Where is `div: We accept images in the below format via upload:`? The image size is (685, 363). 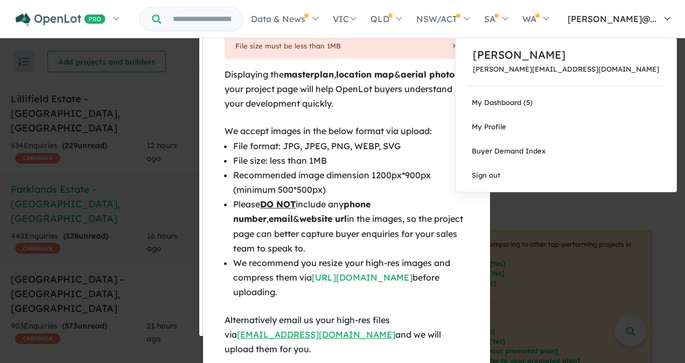 div: We accept images in the below format via upload: is located at coordinates (346, 131).